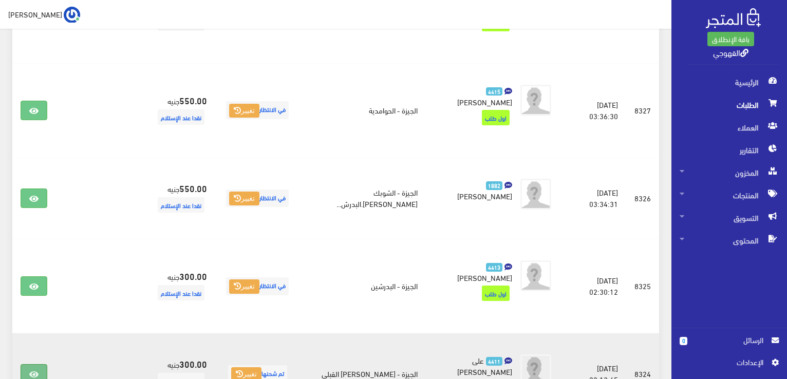 The width and height of the screenshot is (787, 379). Describe the element at coordinates (729, 173) in the screenshot. I see `span: المخزون` at that location.